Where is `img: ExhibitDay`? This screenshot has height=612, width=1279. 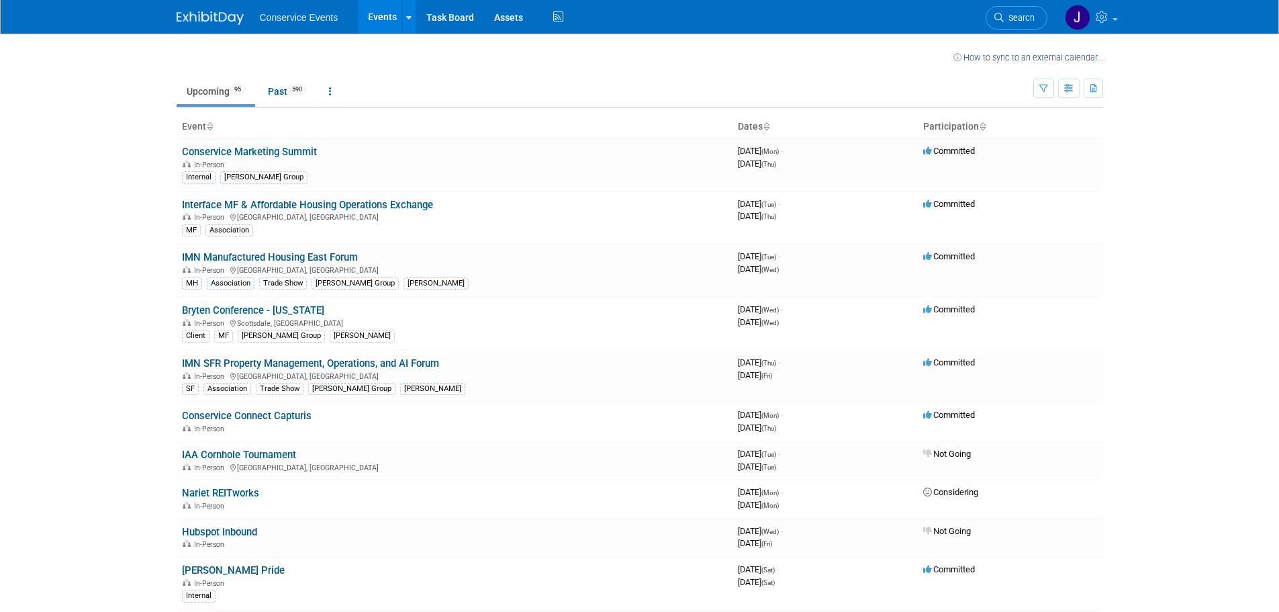
img: ExhibitDay is located at coordinates (210, 18).